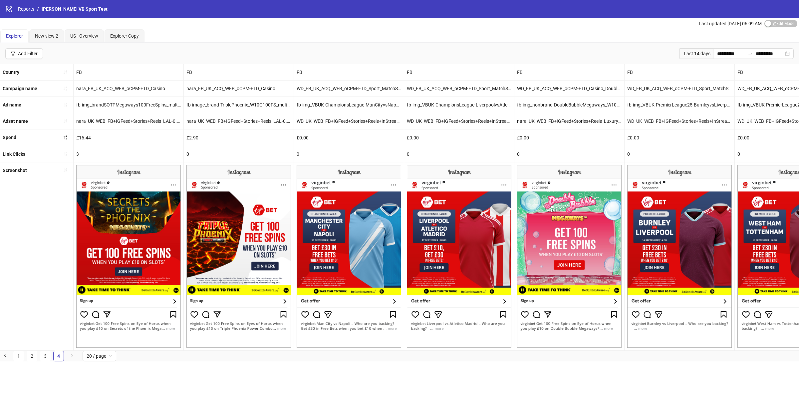  Describe the element at coordinates (99, 356) in the screenshot. I see `span: 20 / page` at that location.